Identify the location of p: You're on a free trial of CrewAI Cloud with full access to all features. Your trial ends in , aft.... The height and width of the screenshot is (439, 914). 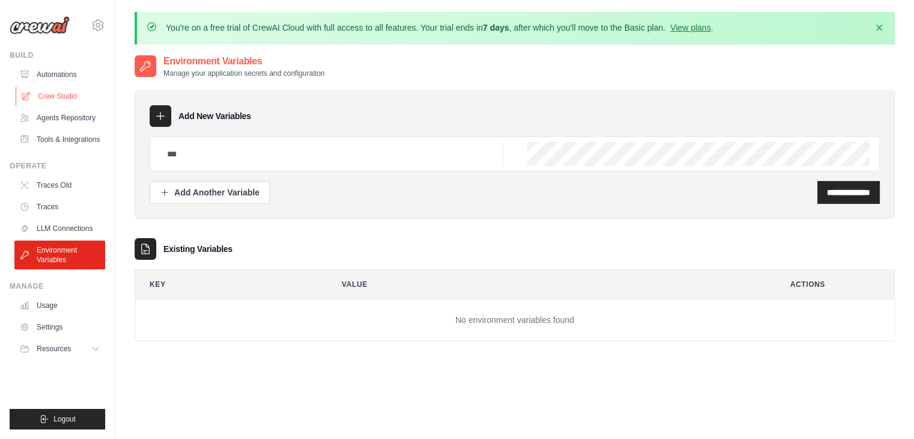
(439, 28).